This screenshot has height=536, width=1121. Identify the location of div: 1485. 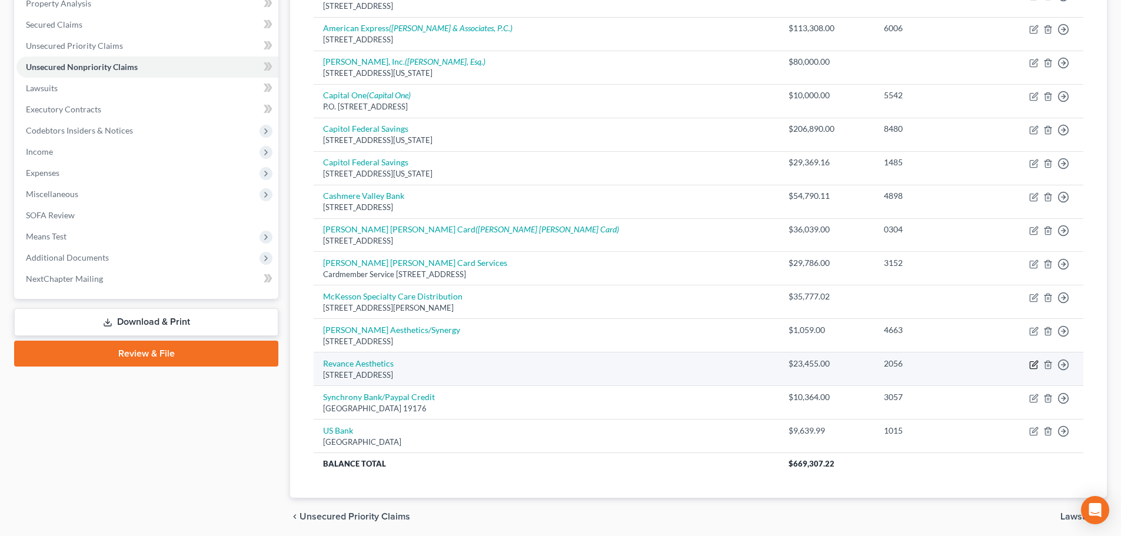
(931, 162).